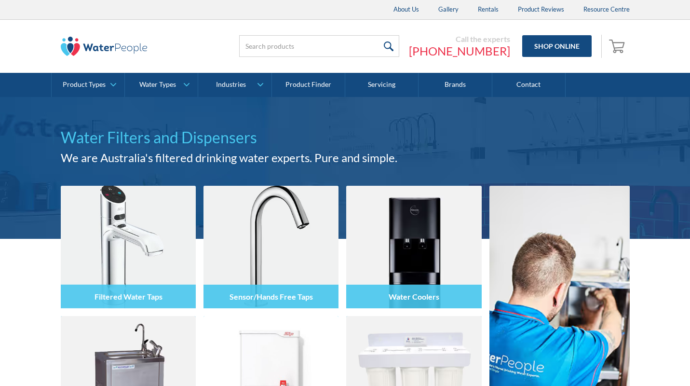  What do you see at coordinates (128, 295) in the screenshot?
I see `h4: Filtered Water Taps` at bounding box center [128, 295].